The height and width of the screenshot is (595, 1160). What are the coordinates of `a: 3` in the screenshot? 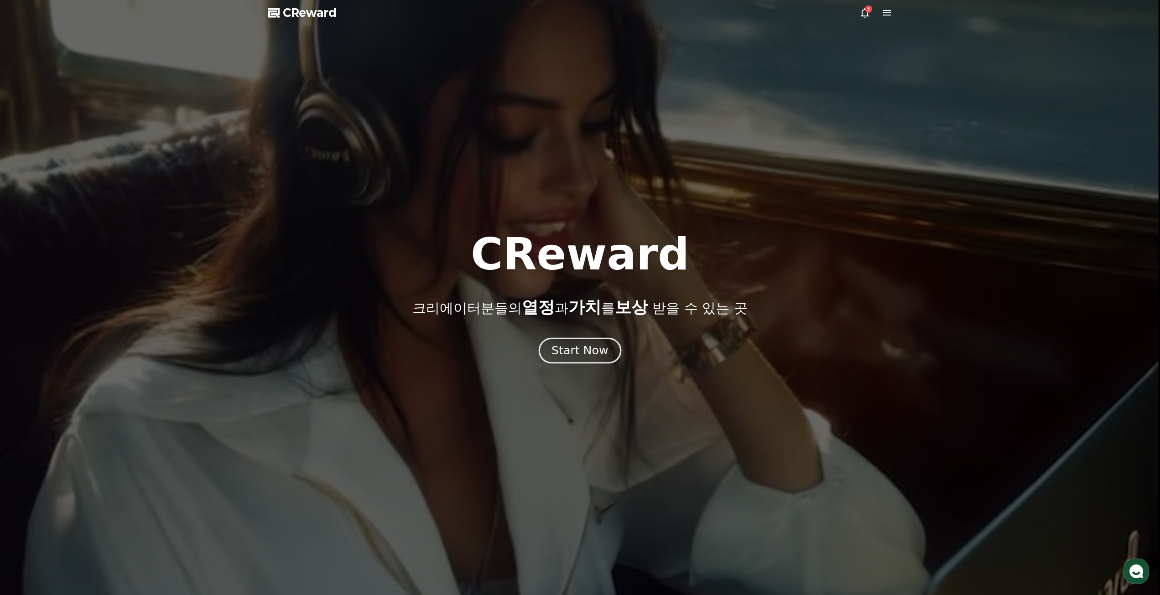 It's located at (865, 13).